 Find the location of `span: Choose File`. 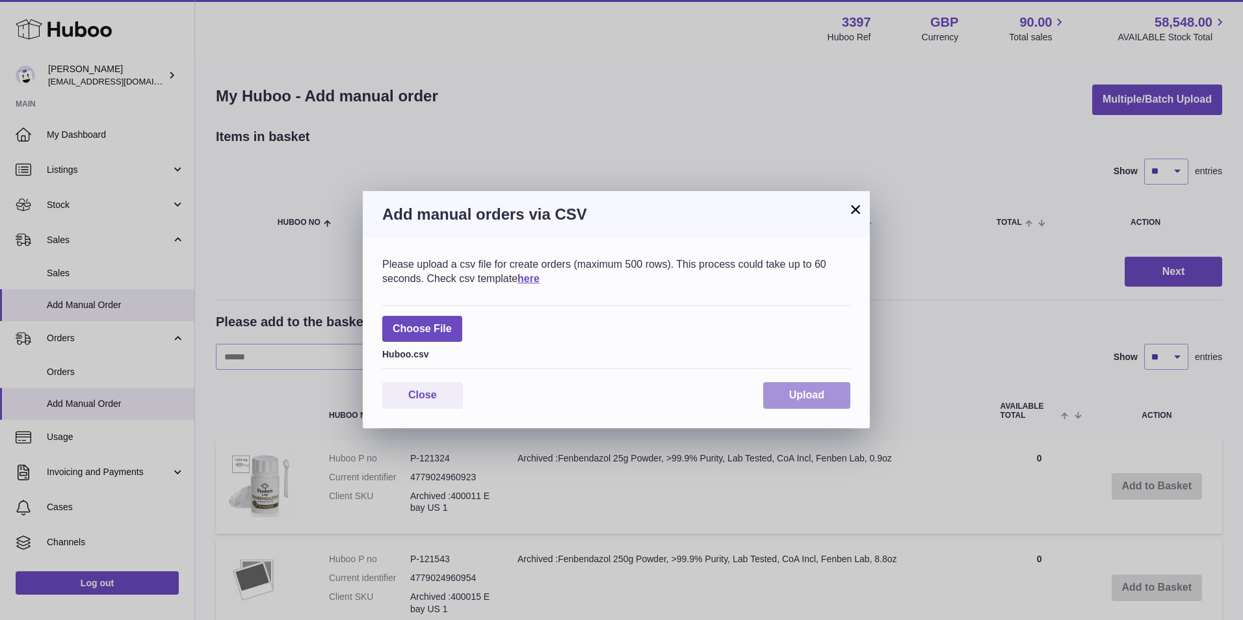

span: Choose File is located at coordinates (422, 329).